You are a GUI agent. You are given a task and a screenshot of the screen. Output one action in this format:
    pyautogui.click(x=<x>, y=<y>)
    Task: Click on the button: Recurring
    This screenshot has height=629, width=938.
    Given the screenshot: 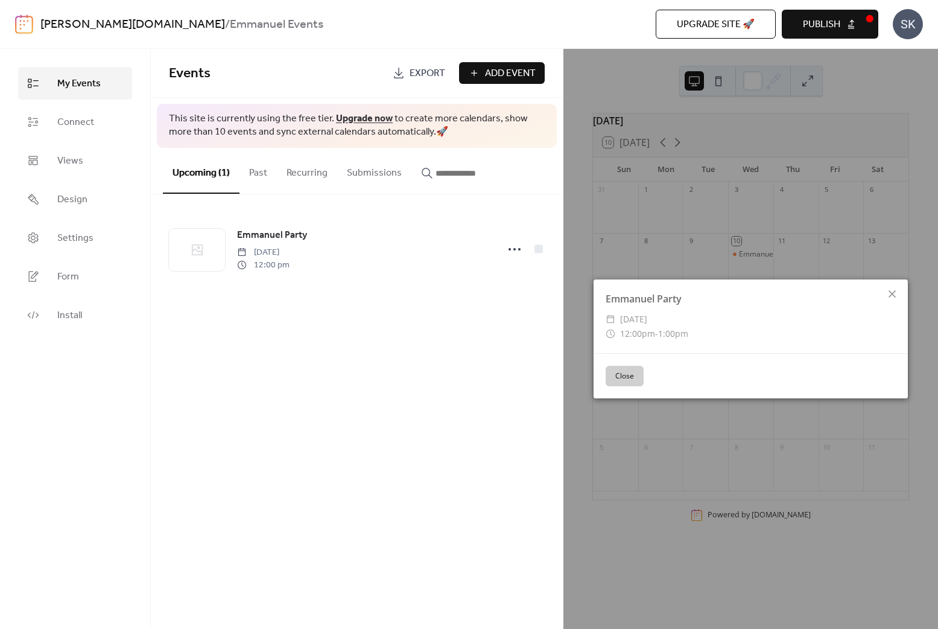 What is the action you would take?
    pyautogui.click(x=307, y=170)
    